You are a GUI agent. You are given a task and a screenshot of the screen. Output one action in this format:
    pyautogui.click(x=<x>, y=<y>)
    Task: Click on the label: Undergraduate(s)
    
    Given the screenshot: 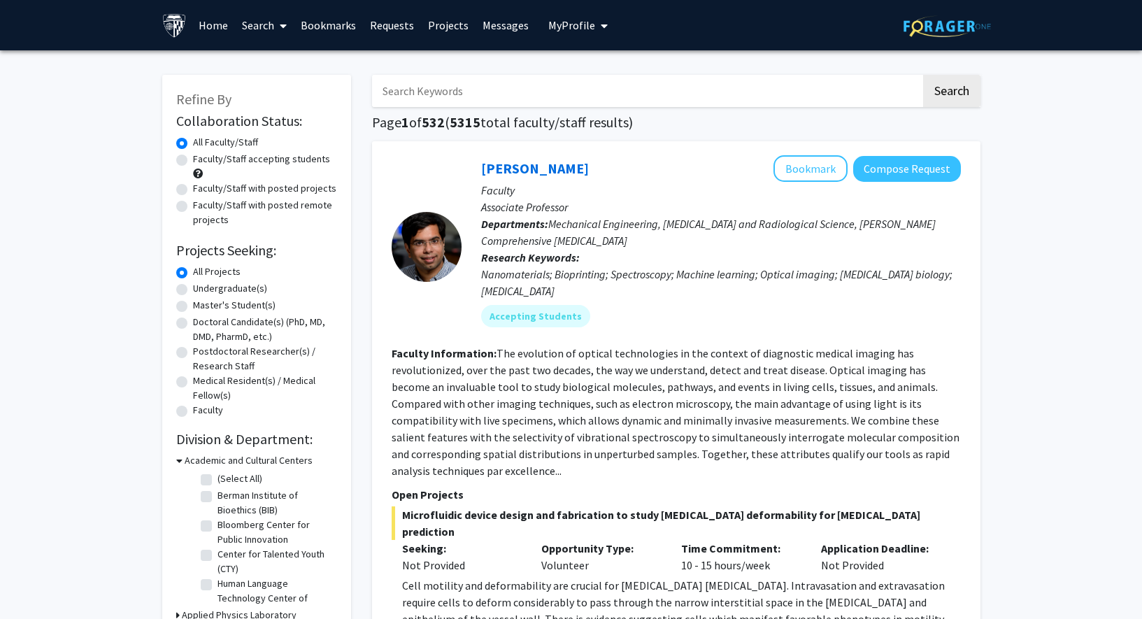 What is the action you would take?
    pyautogui.click(x=230, y=288)
    